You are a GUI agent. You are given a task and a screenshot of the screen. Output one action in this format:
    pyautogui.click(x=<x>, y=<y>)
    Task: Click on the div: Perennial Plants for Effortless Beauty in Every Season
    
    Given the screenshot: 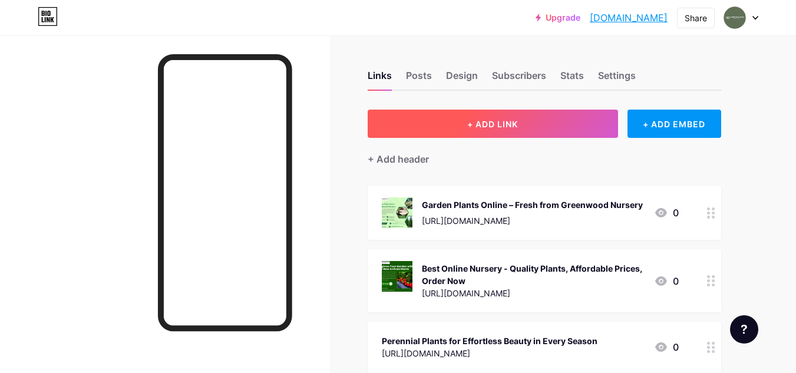 What is the action you would take?
    pyautogui.click(x=489, y=340)
    